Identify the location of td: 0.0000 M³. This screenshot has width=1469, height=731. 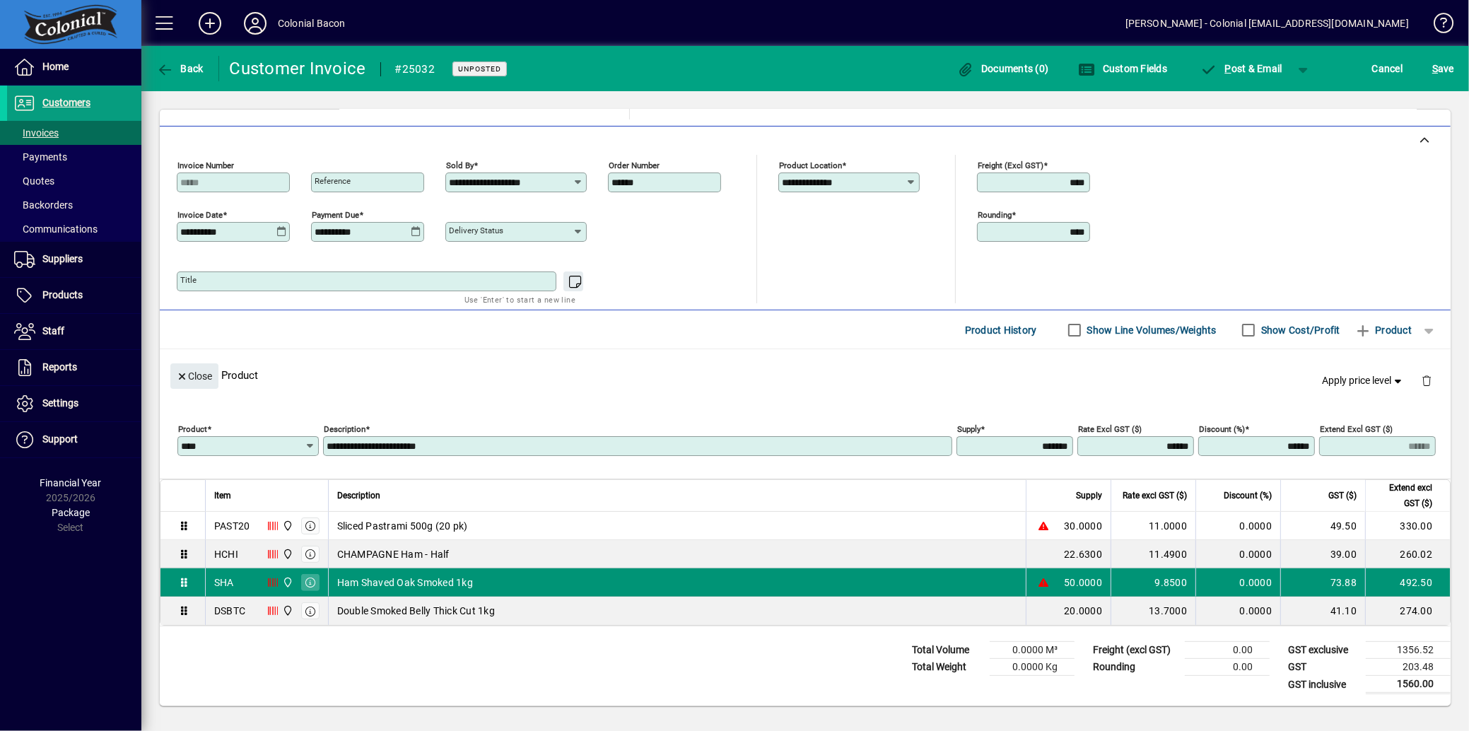
(1032, 650).